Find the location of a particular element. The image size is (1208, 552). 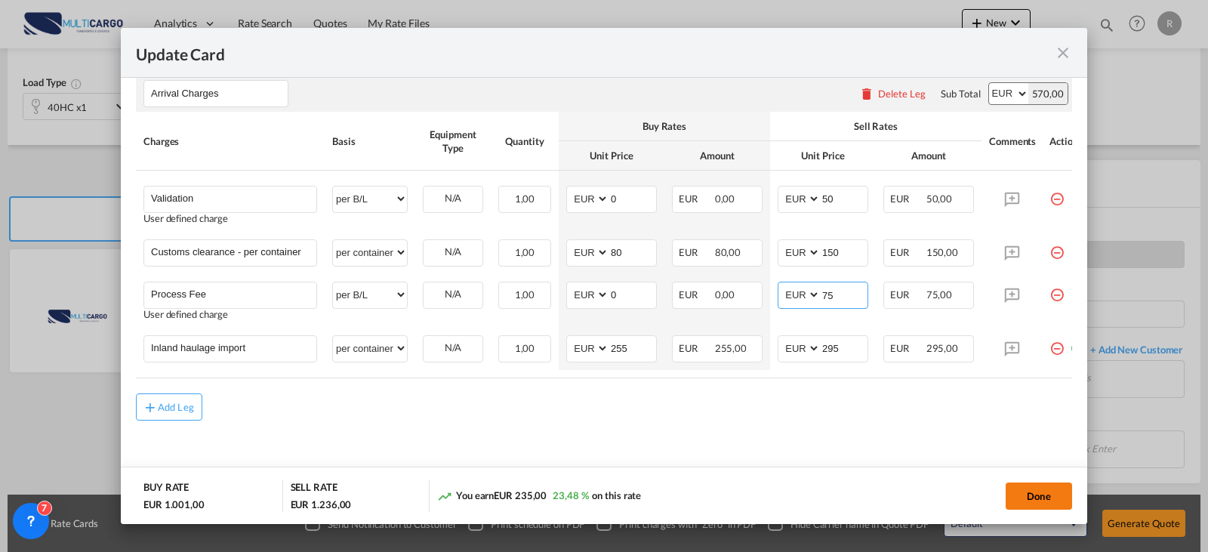

input: 75 is located at coordinates (844, 294).